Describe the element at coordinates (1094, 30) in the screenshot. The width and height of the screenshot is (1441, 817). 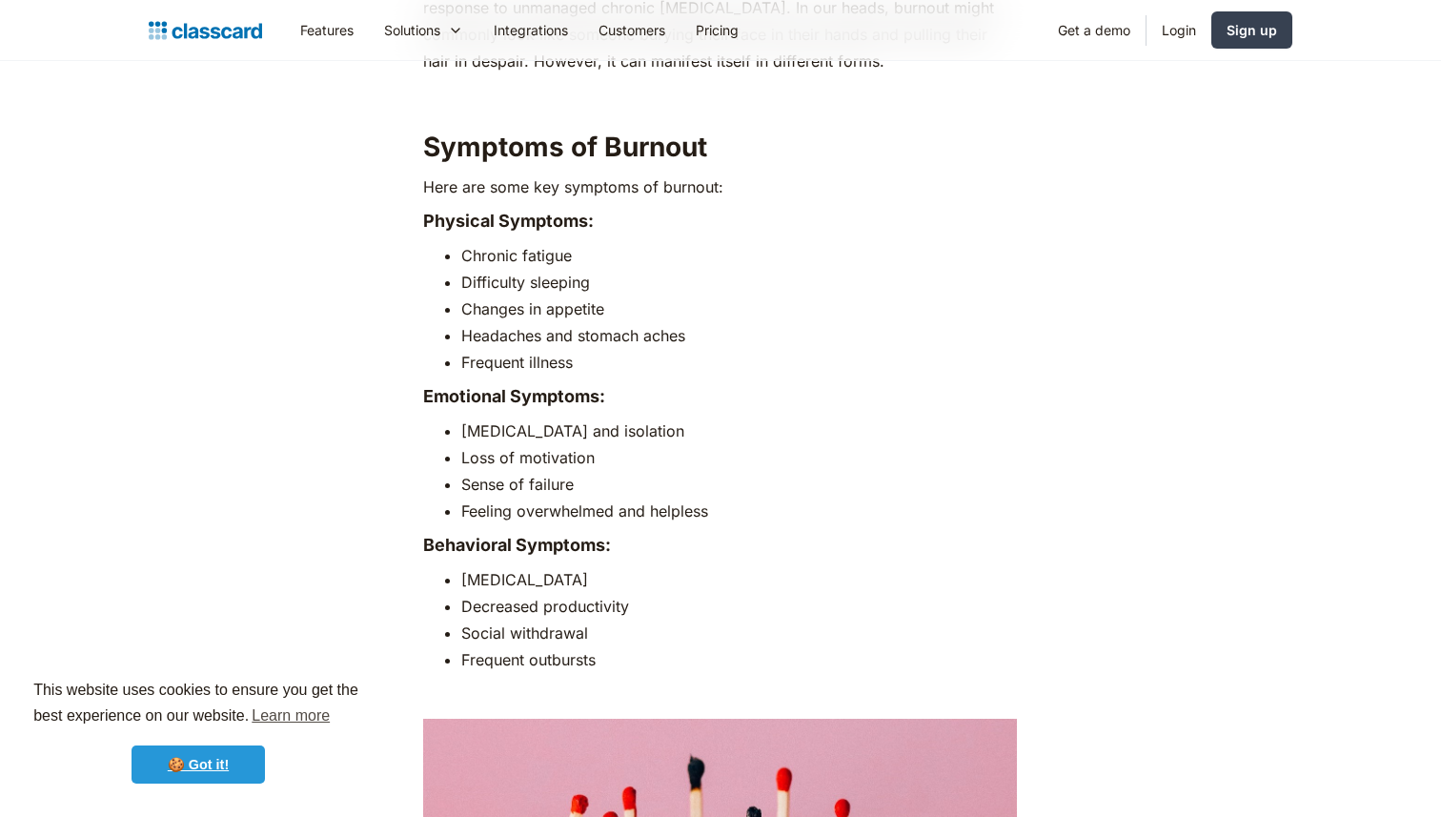
I see `a: Get a demo` at that location.